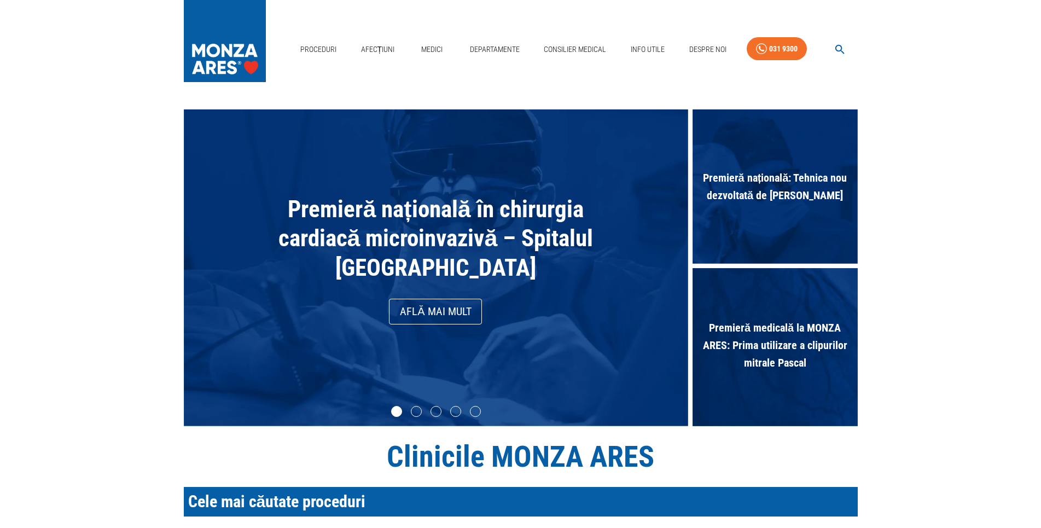 The image size is (1041, 528). What do you see at coordinates (648, 49) in the screenshot?
I see `a: Info Utile` at bounding box center [648, 49].